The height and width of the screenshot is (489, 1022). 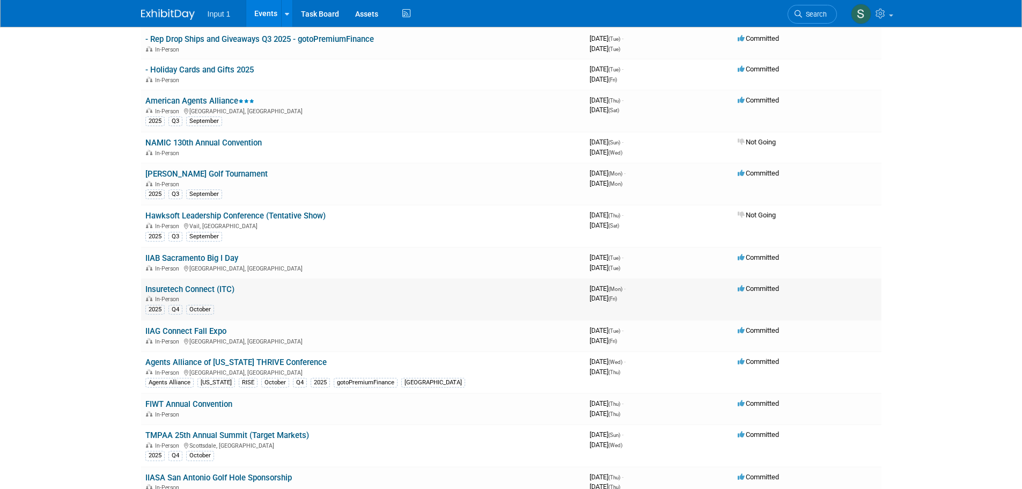 I want to click on span: Input 1, so click(x=219, y=14).